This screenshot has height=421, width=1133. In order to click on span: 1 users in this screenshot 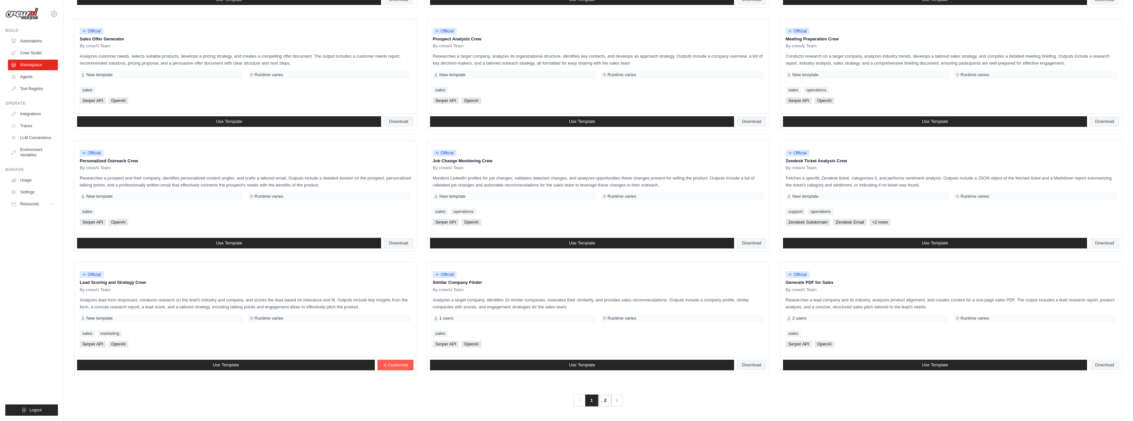, I will do `click(446, 318)`.